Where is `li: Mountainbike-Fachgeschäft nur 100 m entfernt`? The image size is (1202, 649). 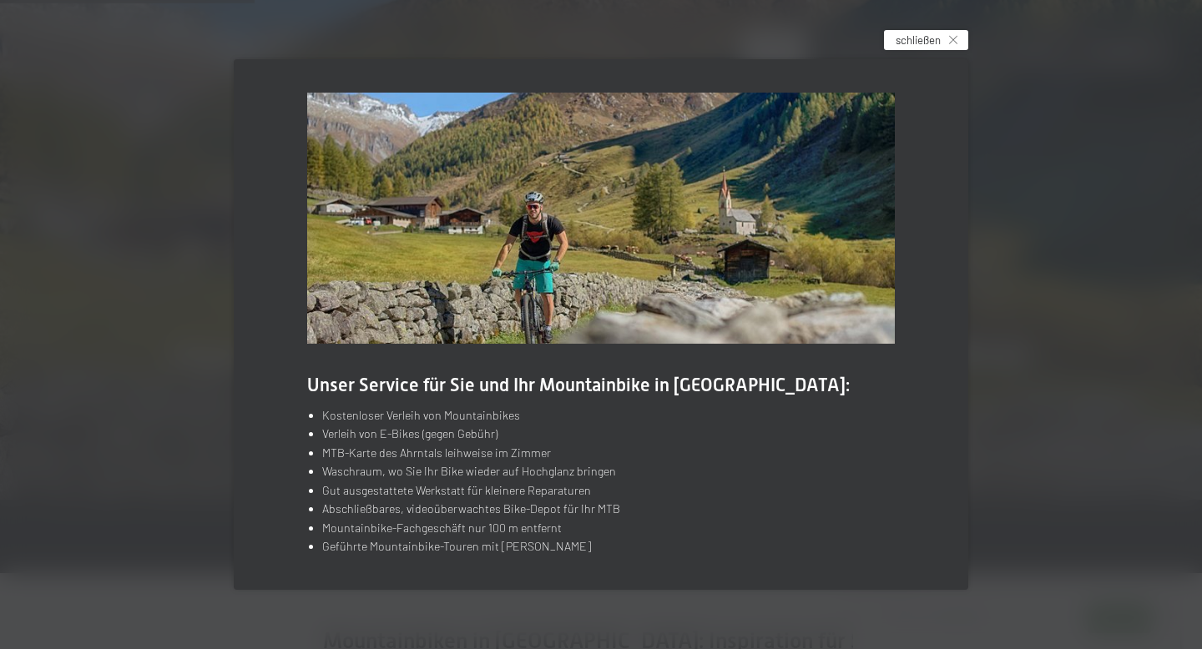
li: Mountainbike-Fachgeschäft nur 100 m entfernt is located at coordinates (609, 528).